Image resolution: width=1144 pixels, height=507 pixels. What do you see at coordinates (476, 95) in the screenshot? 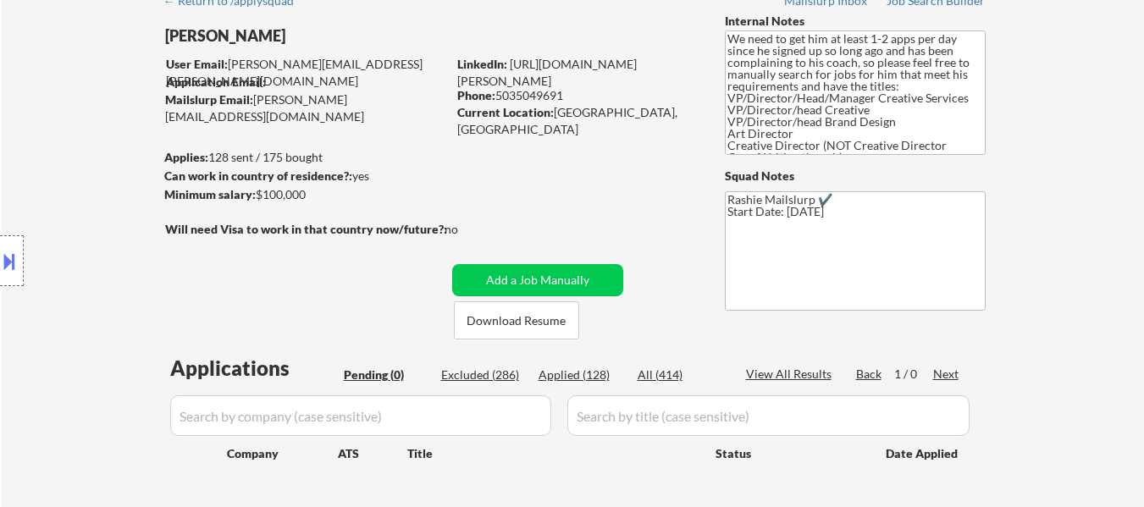
I see `strong: Phone:` at bounding box center [476, 95].